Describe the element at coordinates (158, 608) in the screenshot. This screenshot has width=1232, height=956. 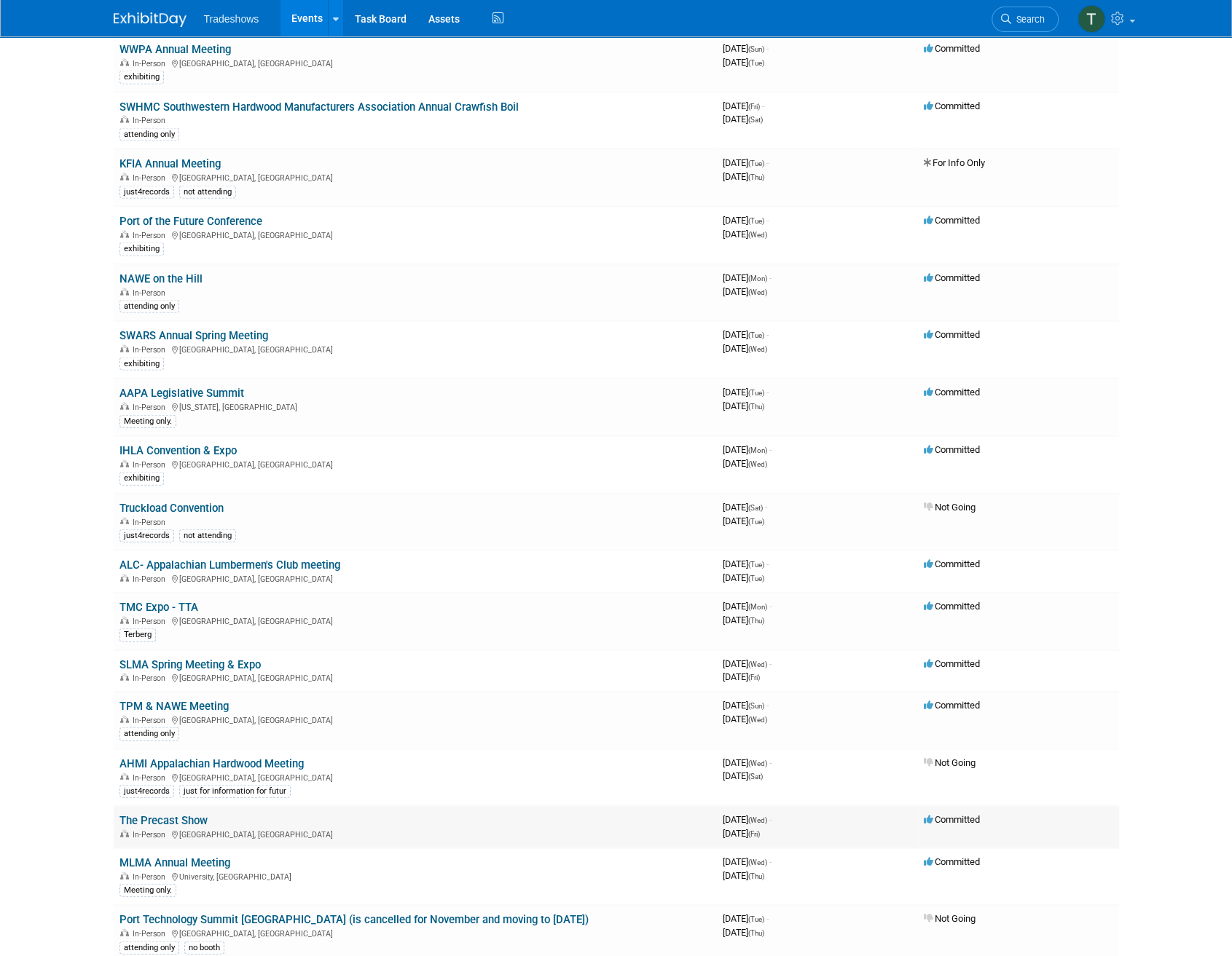
I see `a: TMC Expo - TTA` at that location.